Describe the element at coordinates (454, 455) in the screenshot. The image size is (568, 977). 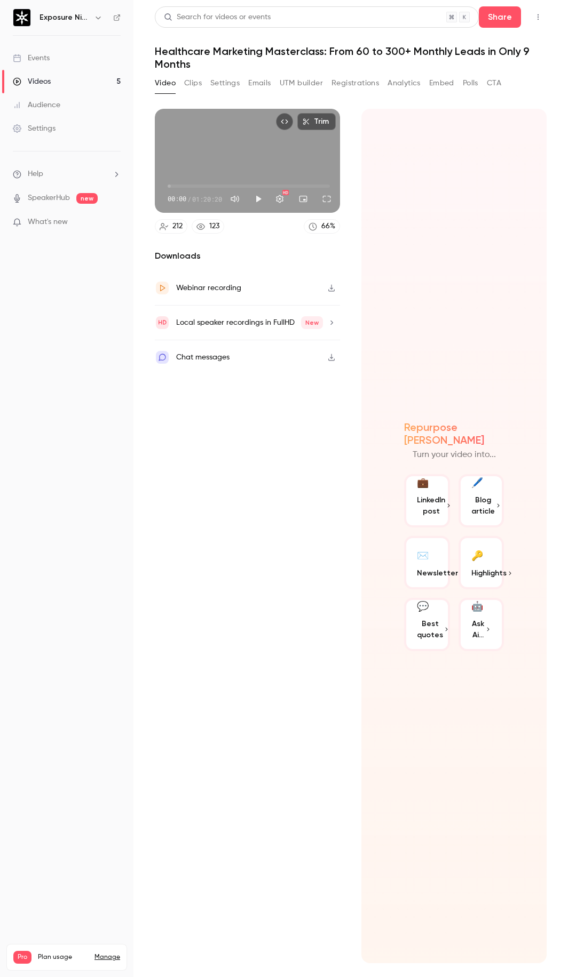
I see `p: Turn your video into...` at that location.